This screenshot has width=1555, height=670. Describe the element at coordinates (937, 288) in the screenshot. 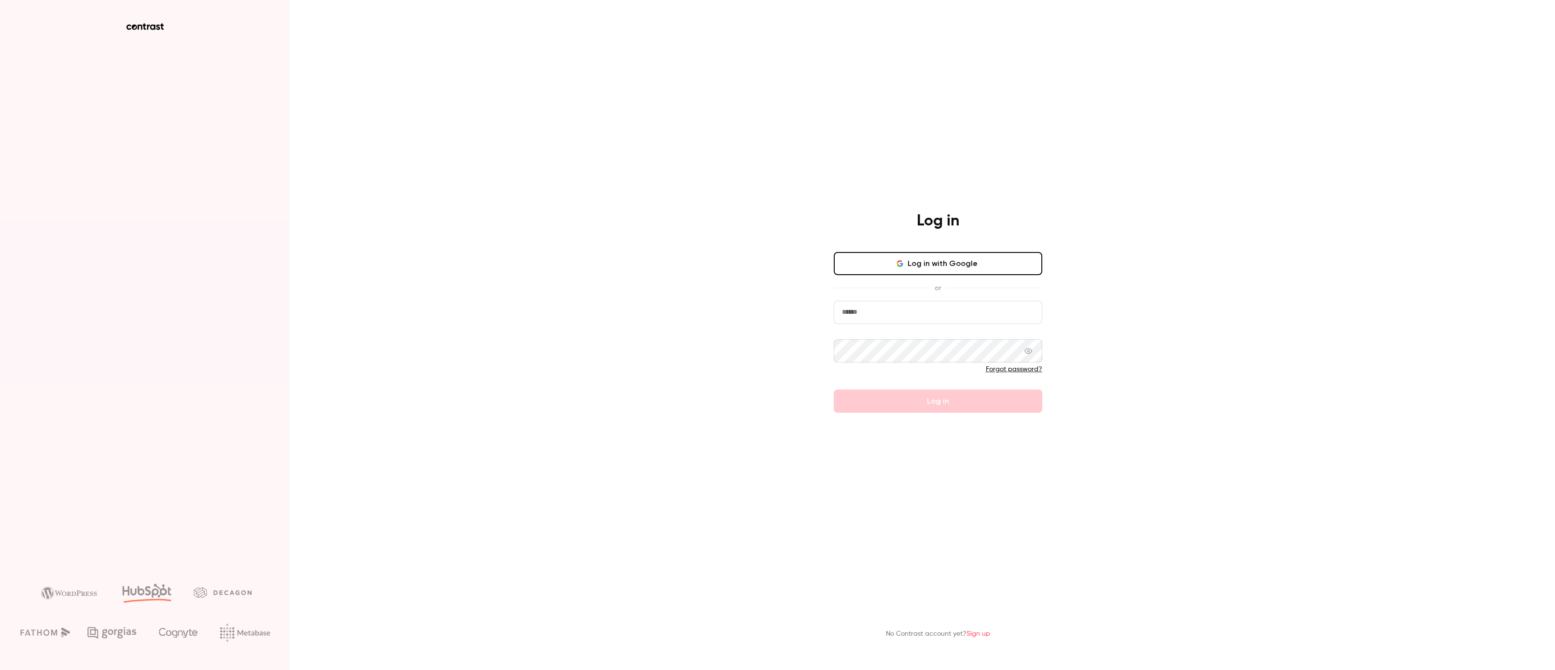

I see `span: or` at that location.